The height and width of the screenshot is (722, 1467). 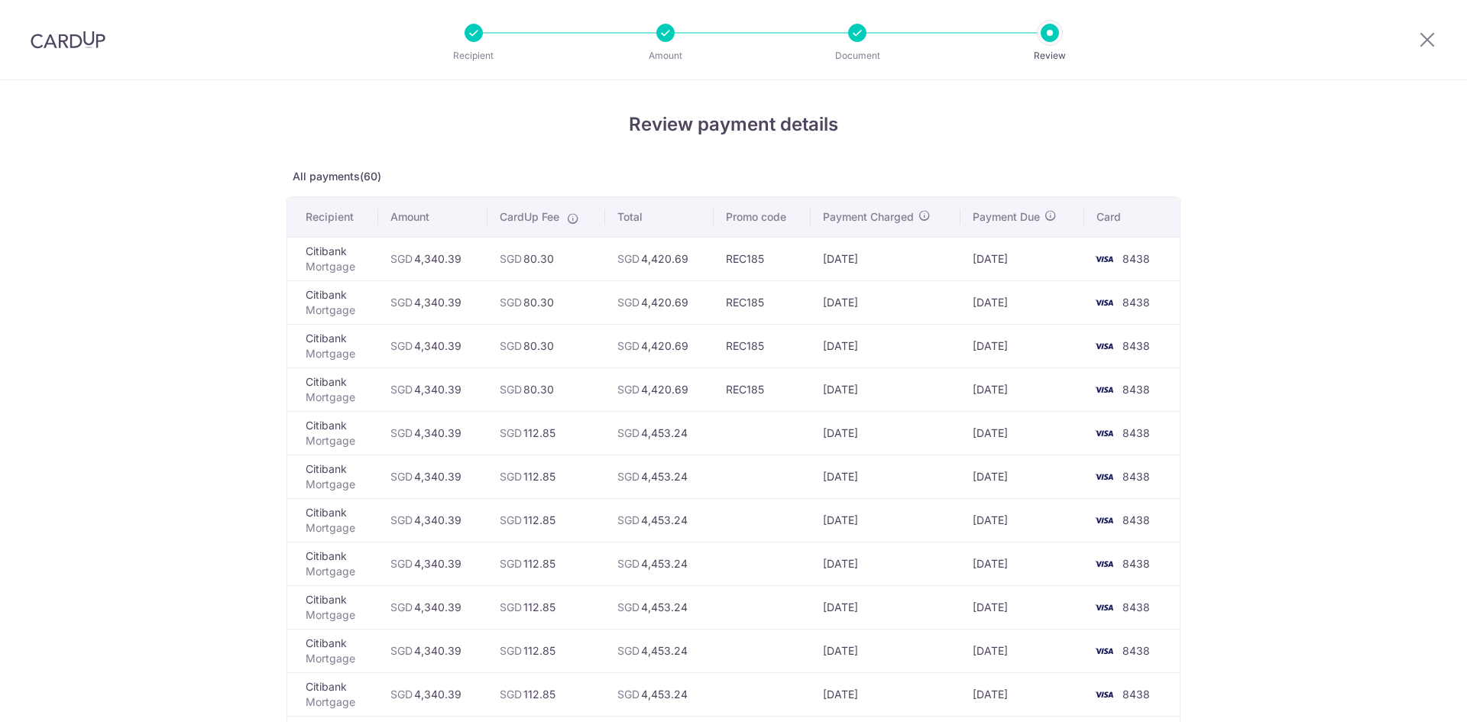 I want to click on p: Review, so click(x=1050, y=56).